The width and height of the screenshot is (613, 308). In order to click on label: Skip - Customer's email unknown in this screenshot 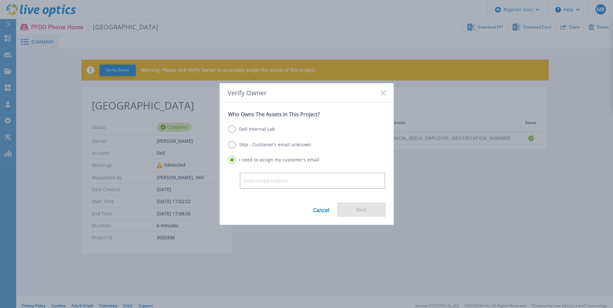, I will do `click(269, 145)`.